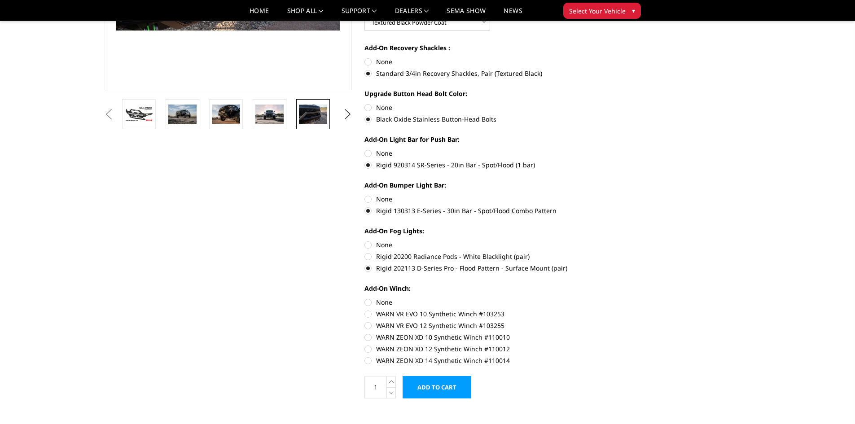  Describe the element at coordinates (488, 360) in the screenshot. I see `label: WARN ZEON XD 14 Synthetic Winch #110014` at that location.